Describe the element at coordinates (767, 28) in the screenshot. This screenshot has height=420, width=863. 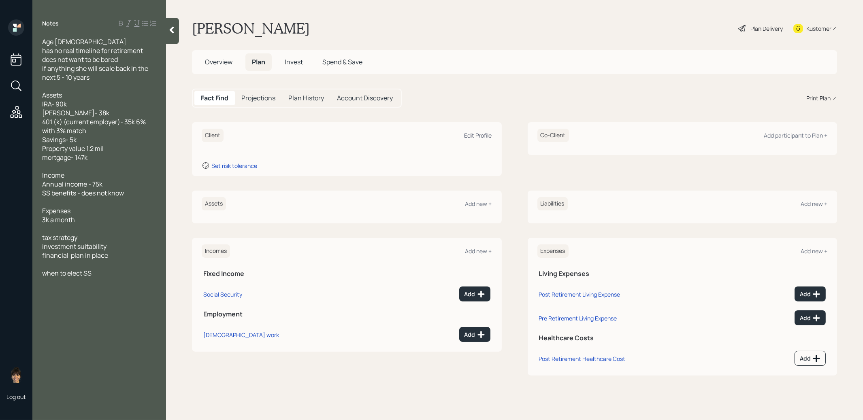
I see `div: Plan Delivery` at that location.